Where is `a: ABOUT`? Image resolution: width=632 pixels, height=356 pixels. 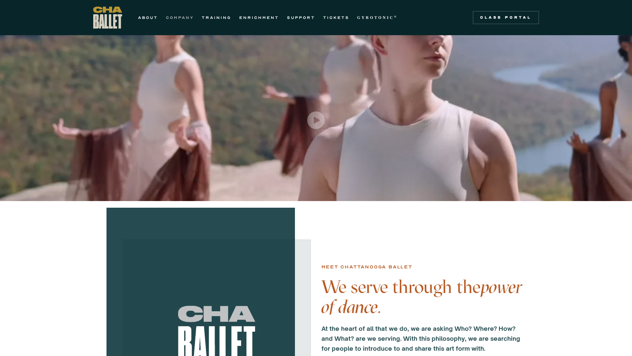 a: ABOUT is located at coordinates (148, 18).